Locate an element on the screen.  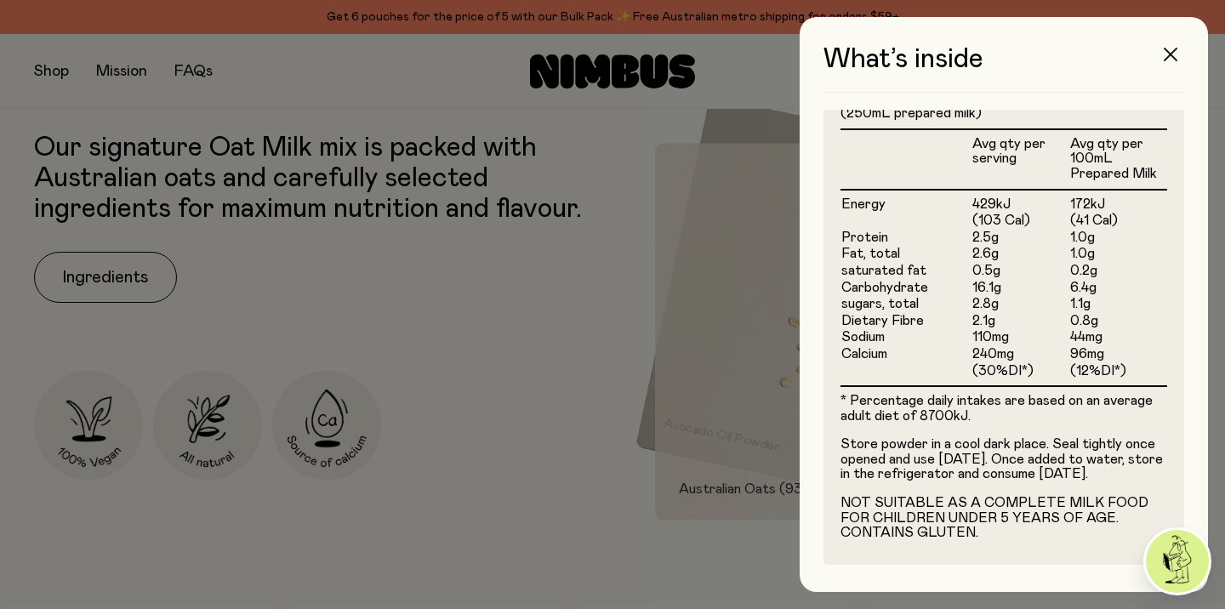
span: Calcium is located at coordinates (864, 354).